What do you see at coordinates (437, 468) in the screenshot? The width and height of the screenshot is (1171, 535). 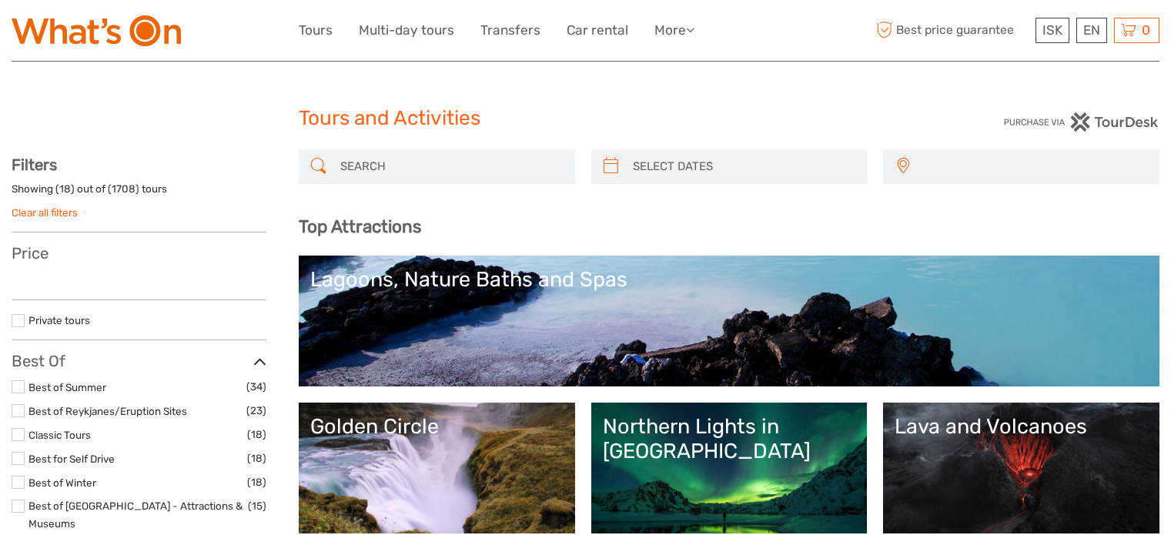 I see `a: Golden Circle` at bounding box center [437, 468].